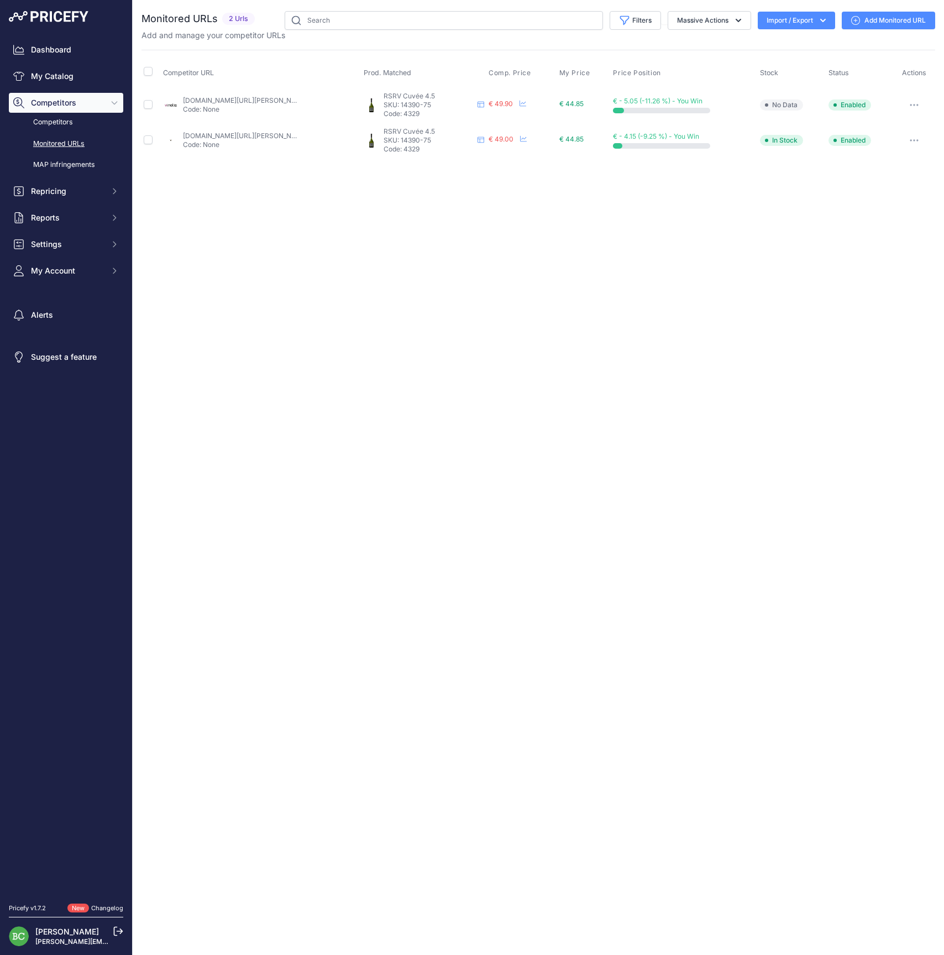  I want to click on span: Competitors, so click(67, 103).